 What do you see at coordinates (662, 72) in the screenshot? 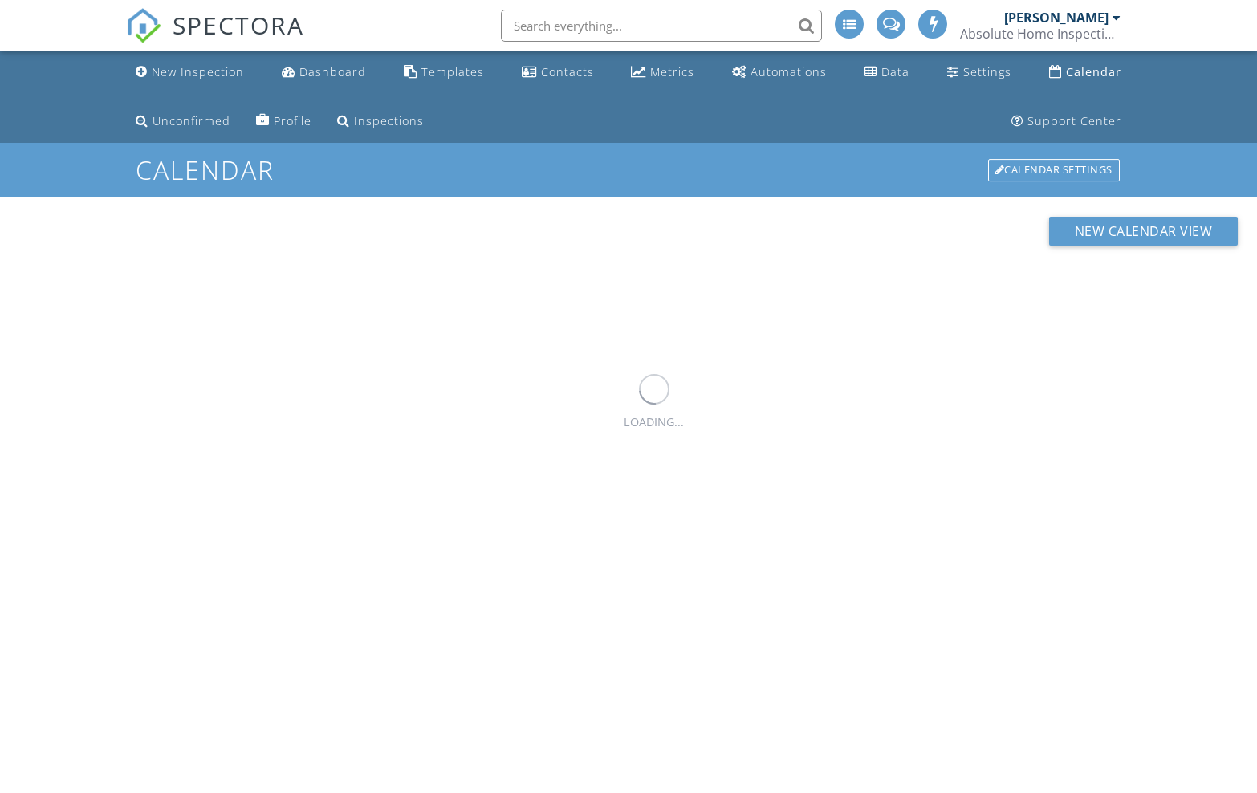
I see `a: Metrics` at bounding box center [662, 72].